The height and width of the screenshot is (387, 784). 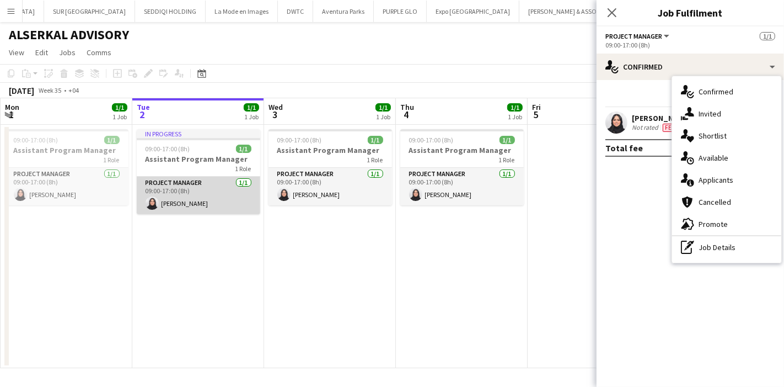 I want to click on button: Aventura Parks, so click(x=344, y=11).